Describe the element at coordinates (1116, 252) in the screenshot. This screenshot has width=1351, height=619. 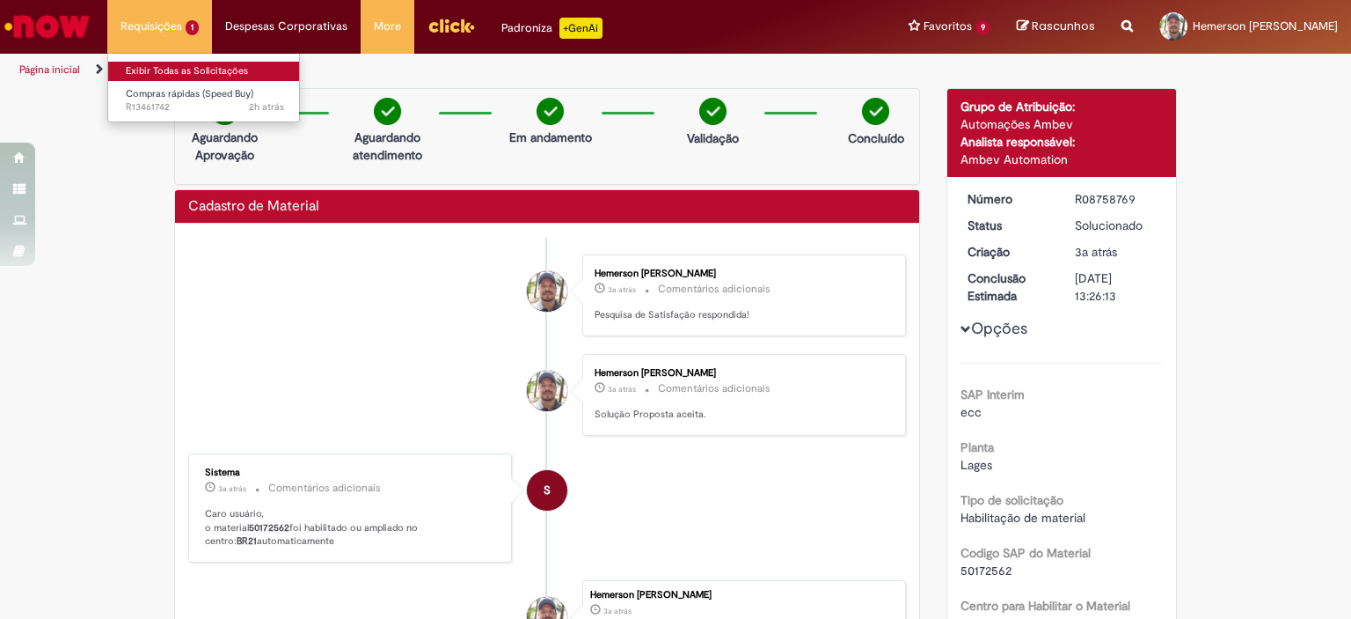
I see `div: 05/09/2022 13:40:56` at that location.